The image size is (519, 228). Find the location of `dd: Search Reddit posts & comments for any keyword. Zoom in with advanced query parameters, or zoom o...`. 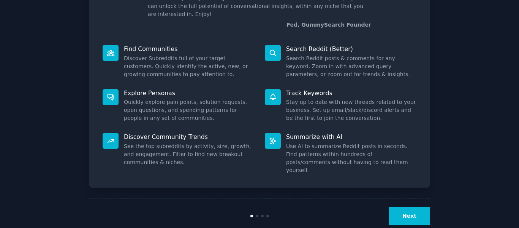

dd: Search Reddit posts & comments for any keyword. Zoom in with advanced query parameters, or zoom o... is located at coordinates (351, 66).